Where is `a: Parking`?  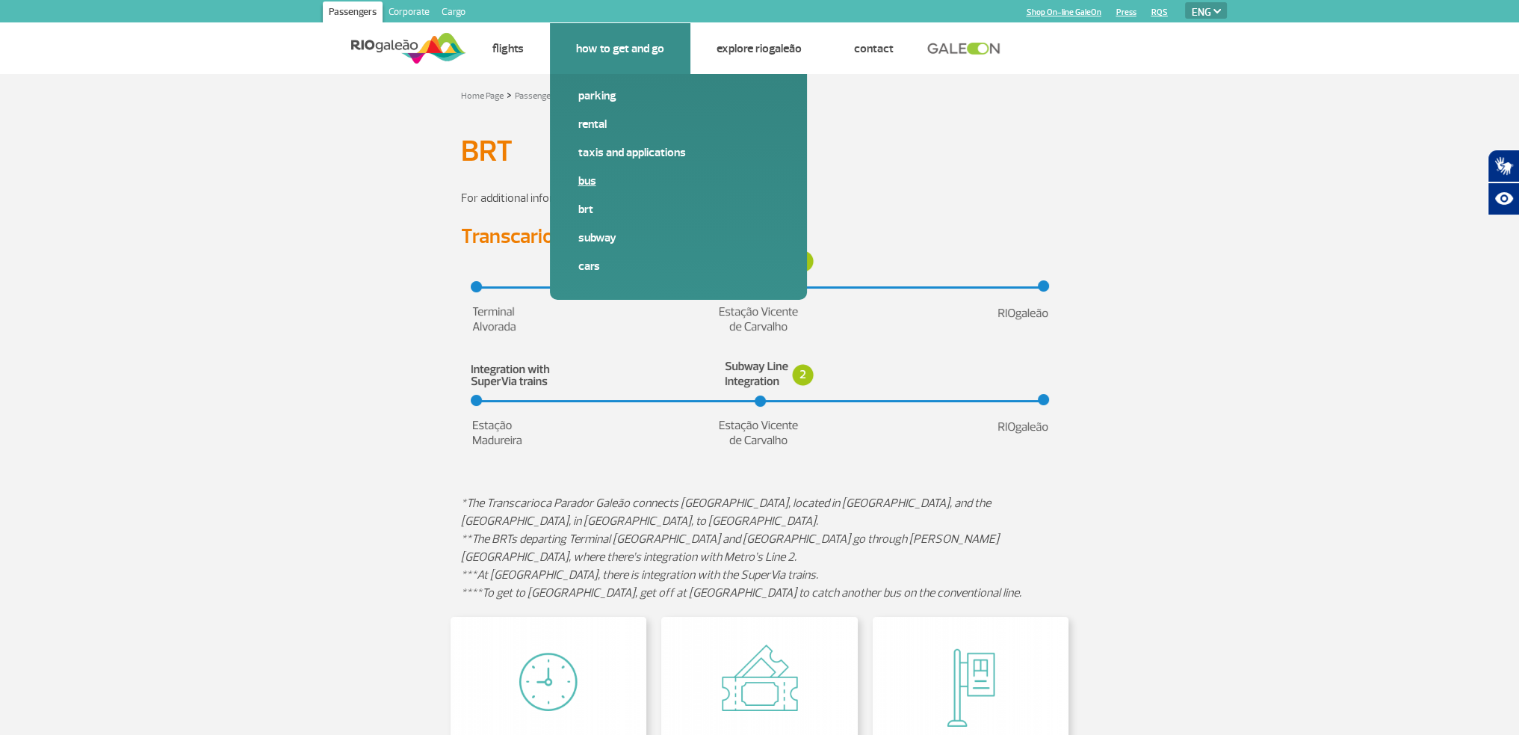
a: Parking is located at coordinates (679, 96).